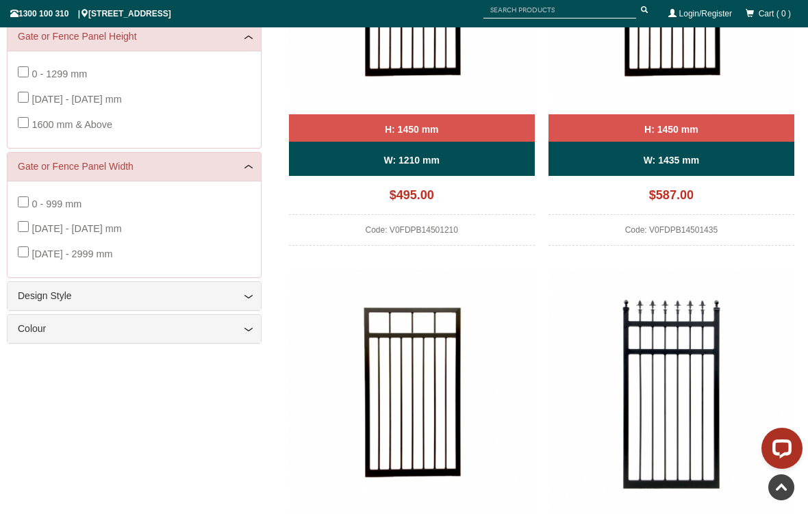 The height and width of the screenshot is (514, 808). What do you see at coordinates (134, 166) in the screenshot?
I see `a: Gate or Fence Panel Width` at bounding box center [134, 166].